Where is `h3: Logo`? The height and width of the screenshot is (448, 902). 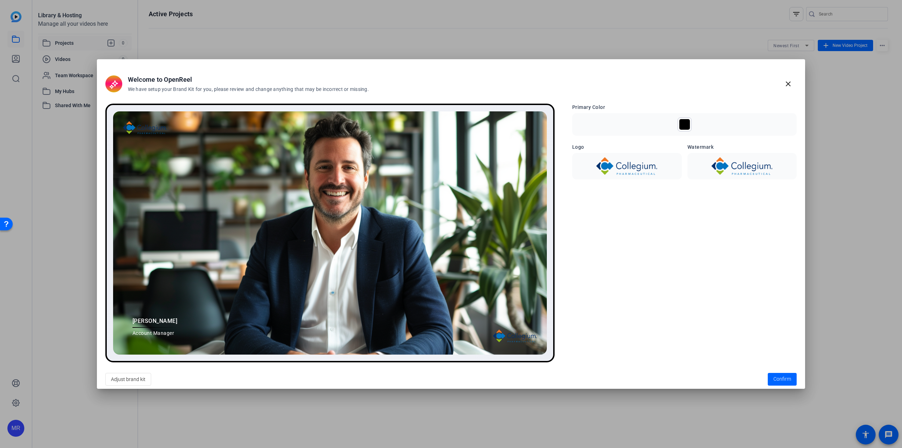 h3: Logo is located at coordinates (627, 147).